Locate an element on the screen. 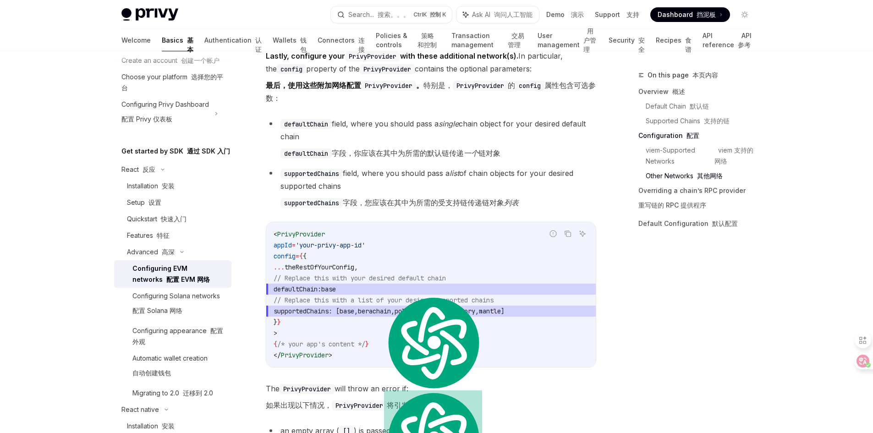 The image size is (873, 433). font: 概述 is located at coordinates (679, 91).